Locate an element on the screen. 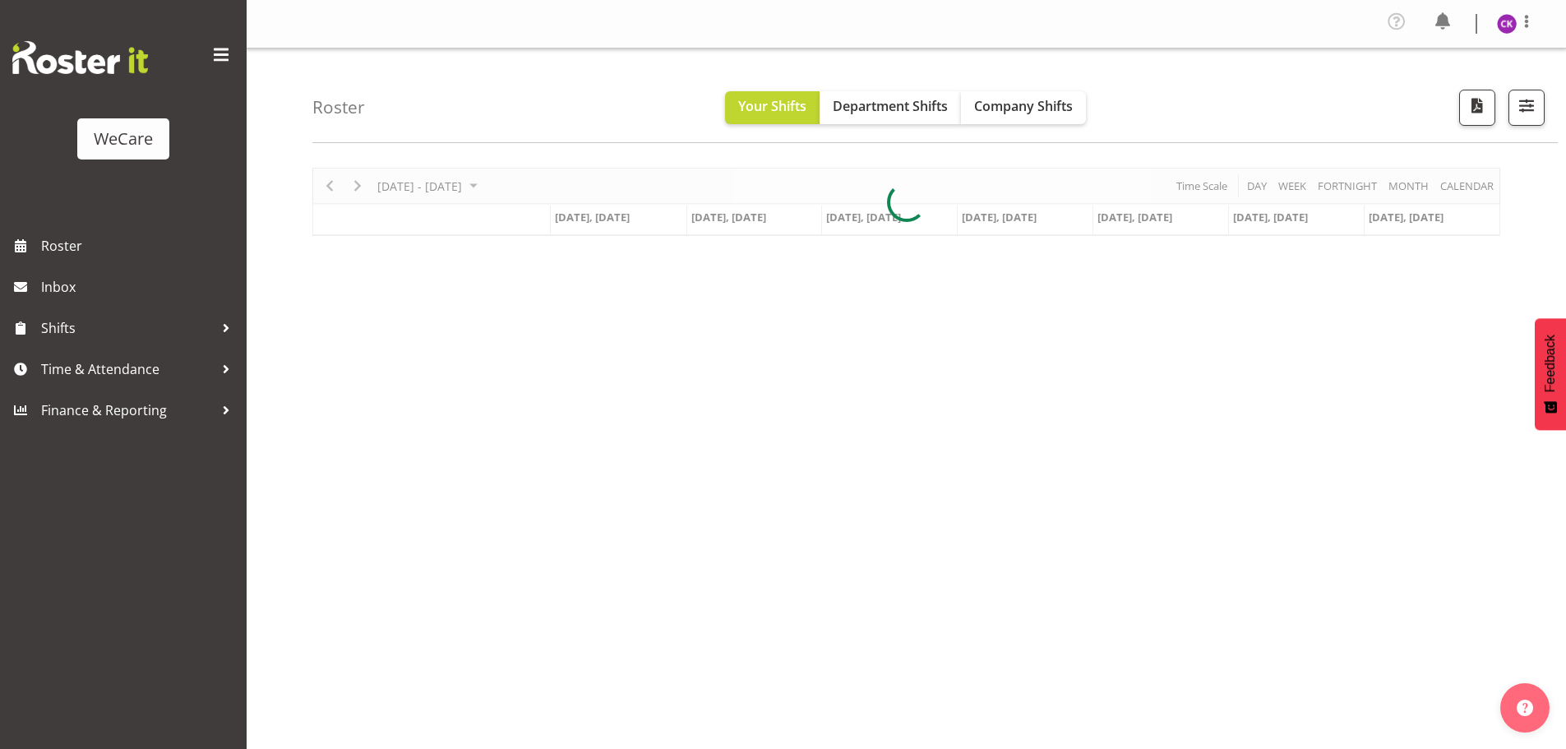 The height and width of the screenshot is (749, 1566). img: Rosterit website logo is located at coordinates (80, 58).